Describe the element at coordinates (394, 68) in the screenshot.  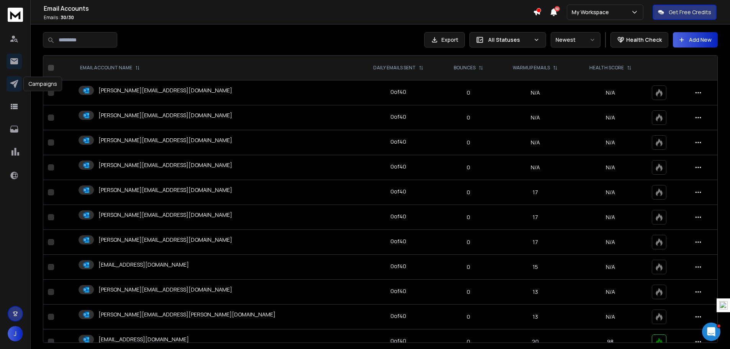
I see `p: DAILY EMAILS SENT` at that location.